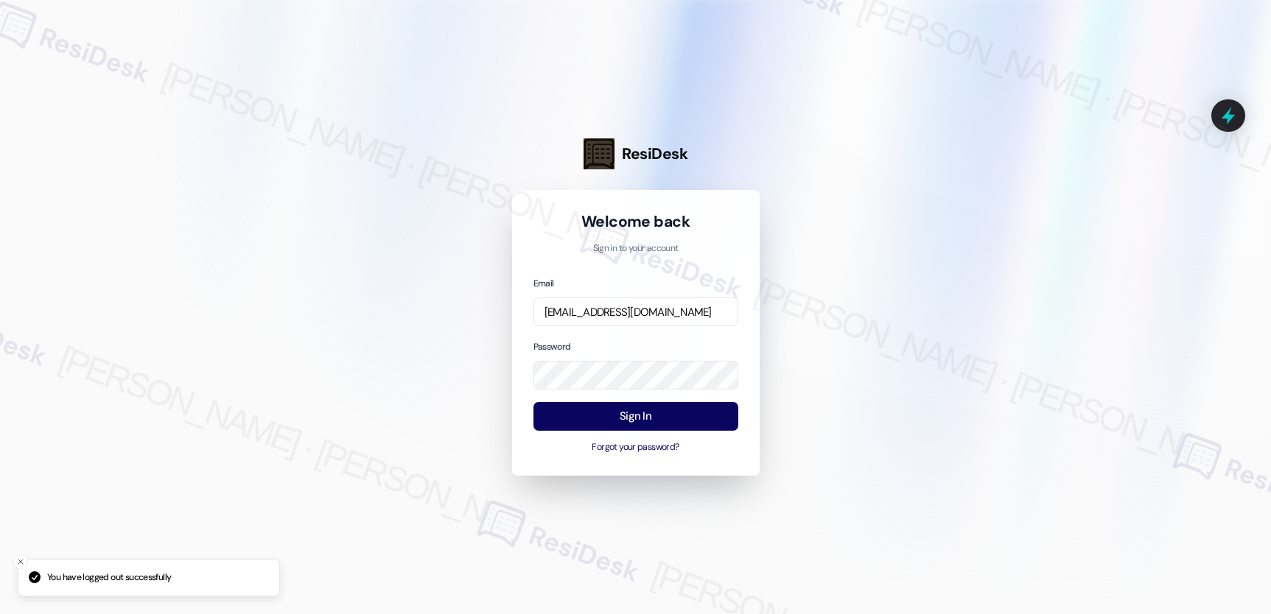  Describe the element at coordinates (636, 222) in the screenshot. I see `h1: Welcome back` at that location.